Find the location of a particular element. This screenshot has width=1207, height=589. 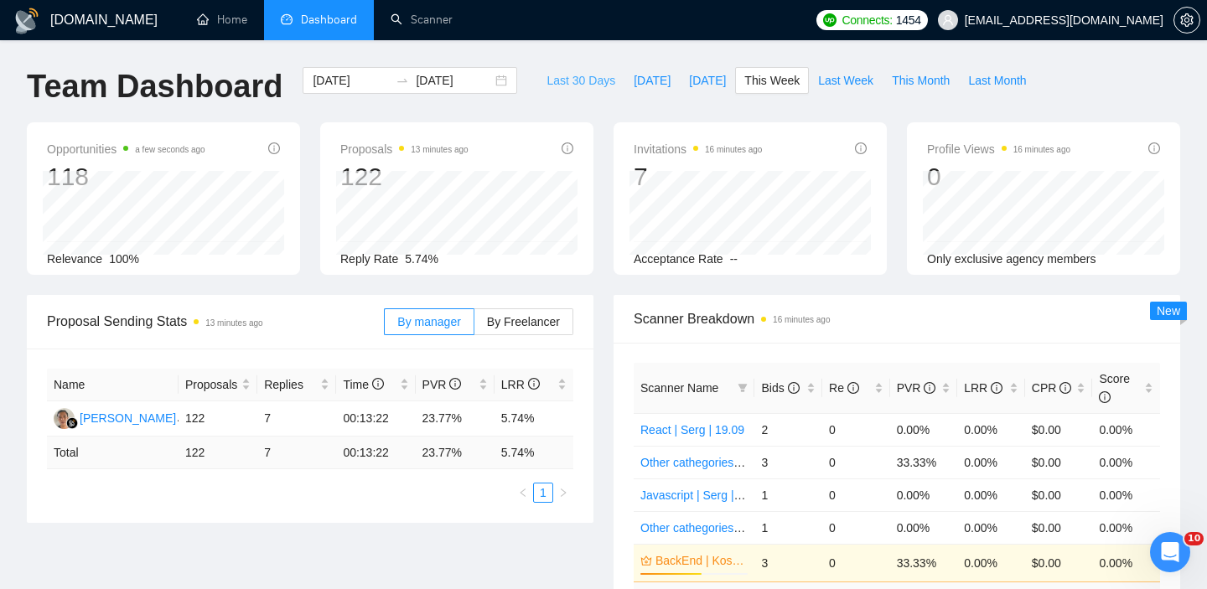

span: Re is located at coordinates (844, 388).